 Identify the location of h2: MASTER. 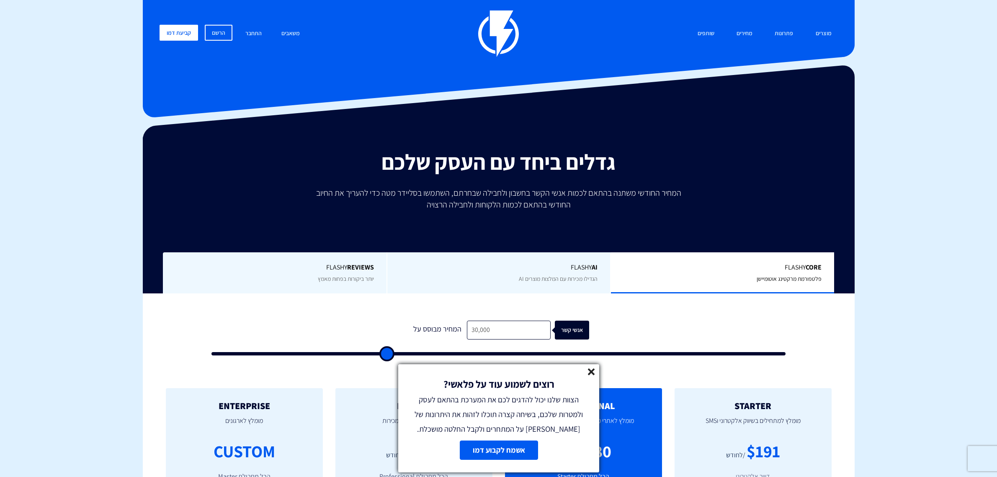
(414, 405).